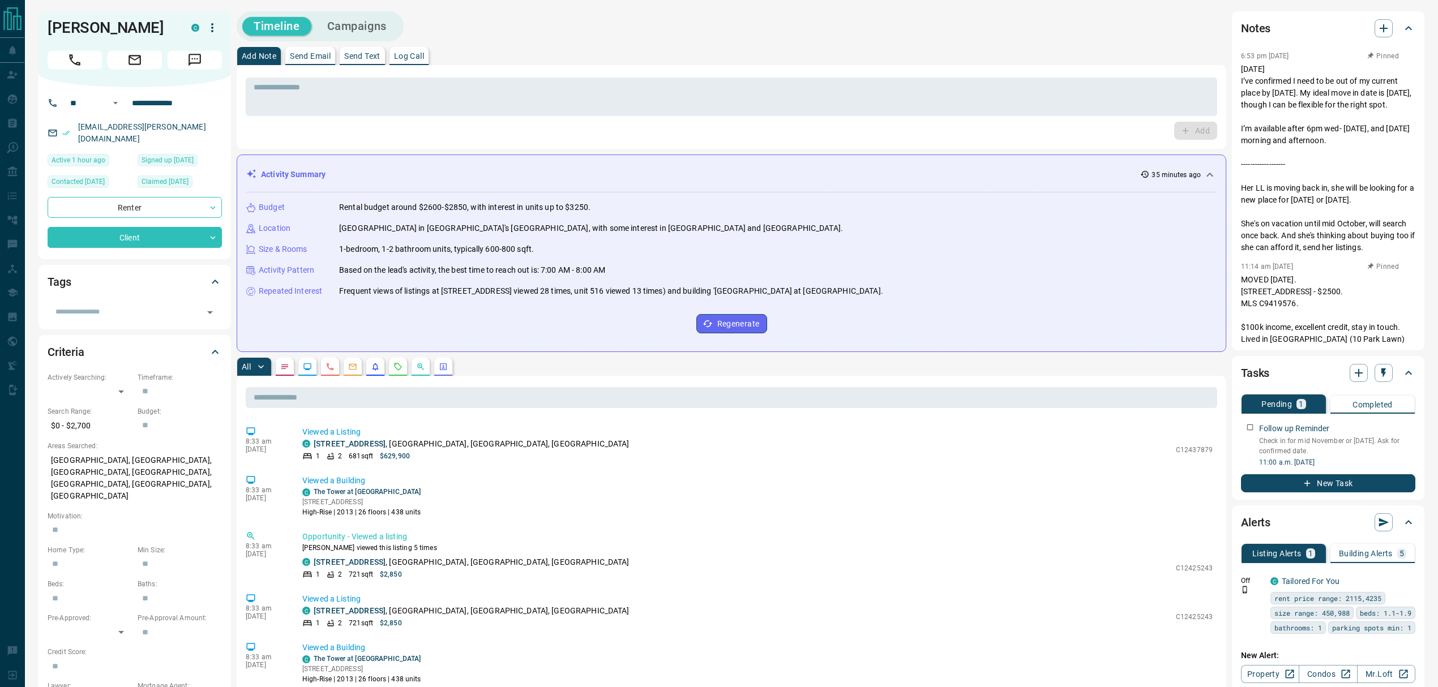 The image size is (1438, 687). Describe the element at coordinates (421, 367) in the screenshot. I see `svg: Opportunities` at that location.